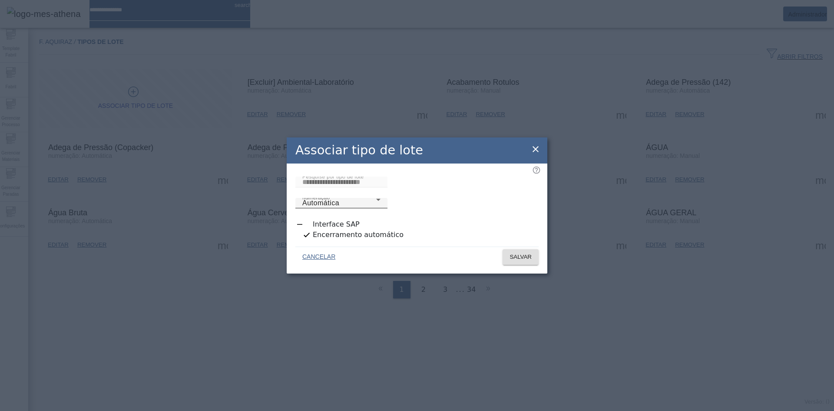 The width and height of the screenshot is (834, 411). What do you see at coordinates (319, 257) in the screenshot?
I see `span: CANCELAR` at bounding box center [319, 257].